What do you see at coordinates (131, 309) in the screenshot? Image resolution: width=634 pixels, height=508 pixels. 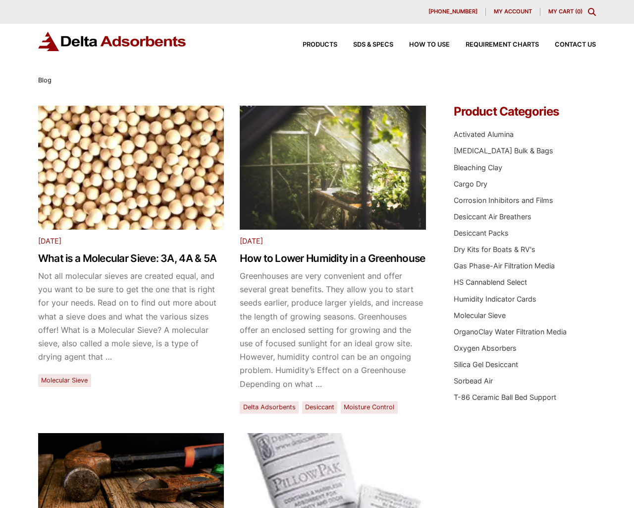 I see `a: What is a Molecular Sieve: 3A, 4A & 5A Not all molecular sieves are created equal, and you want t...` at bounding box center [131, 309].